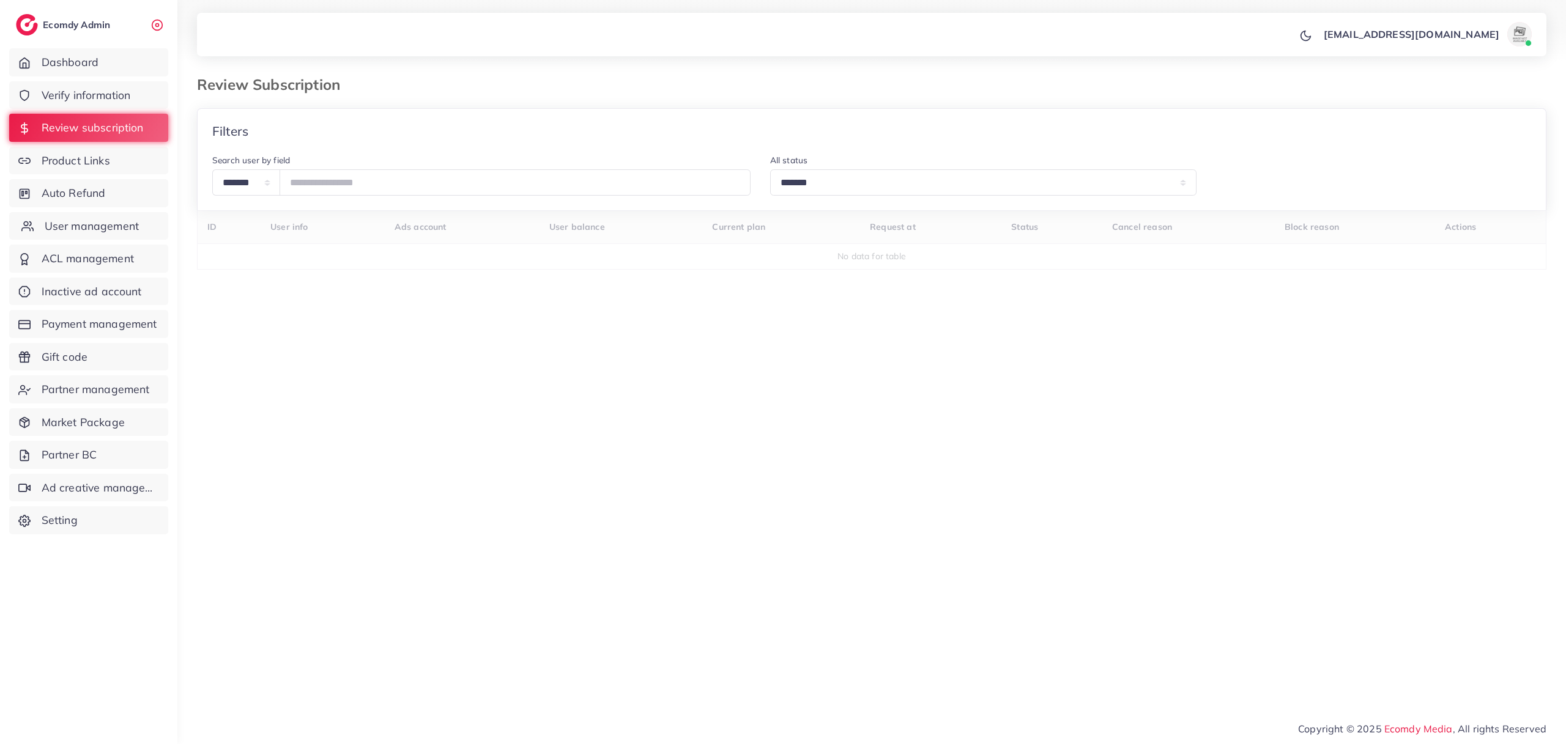 The width and height of the screenshot is (1566, 744). Describe the element at coordinates (89, 95) in the screenshot. I see `a: Verify information` at that location.